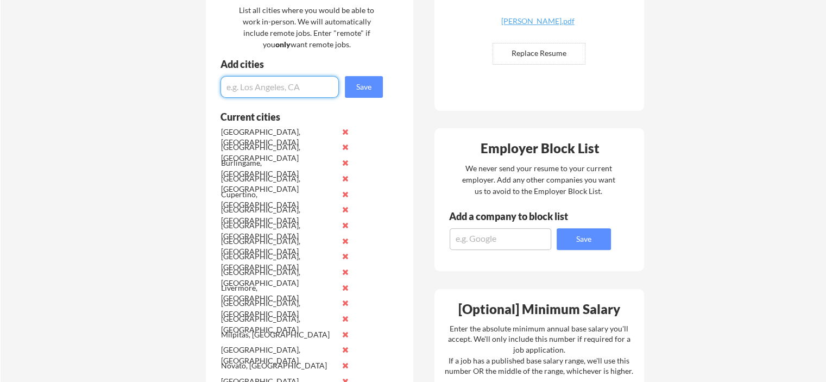 The height and width of the screenshot is (382, 826). Describe the element at coordinates (540, 148) in the screenshot. I see `div: Employer Block List` at that location.